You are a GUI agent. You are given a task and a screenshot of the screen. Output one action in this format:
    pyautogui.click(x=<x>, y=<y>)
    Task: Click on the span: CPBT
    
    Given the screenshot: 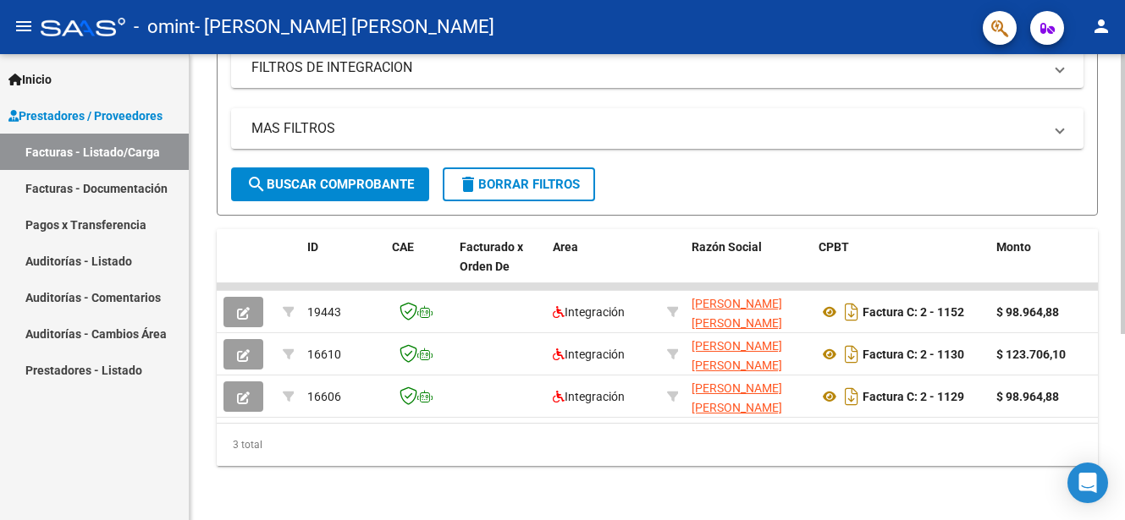 What is the action you would take?
    pyautogui.click(x=833, y=247)
    